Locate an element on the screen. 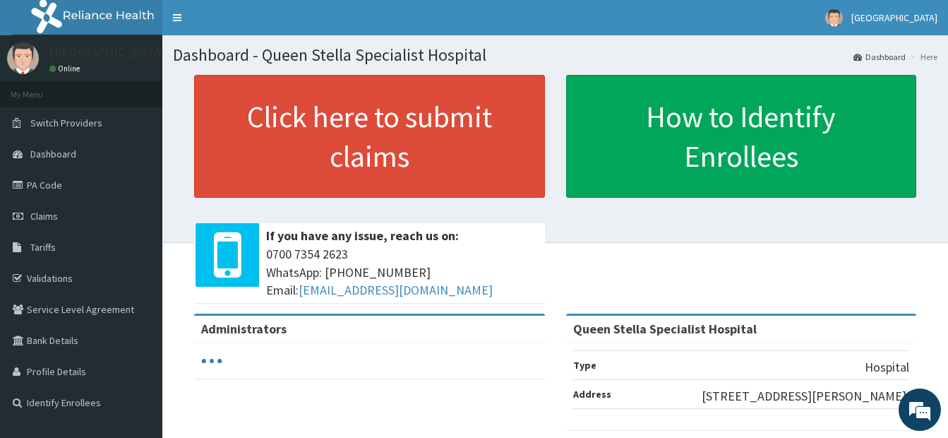  b: Address is located at coordinates (592, 394).